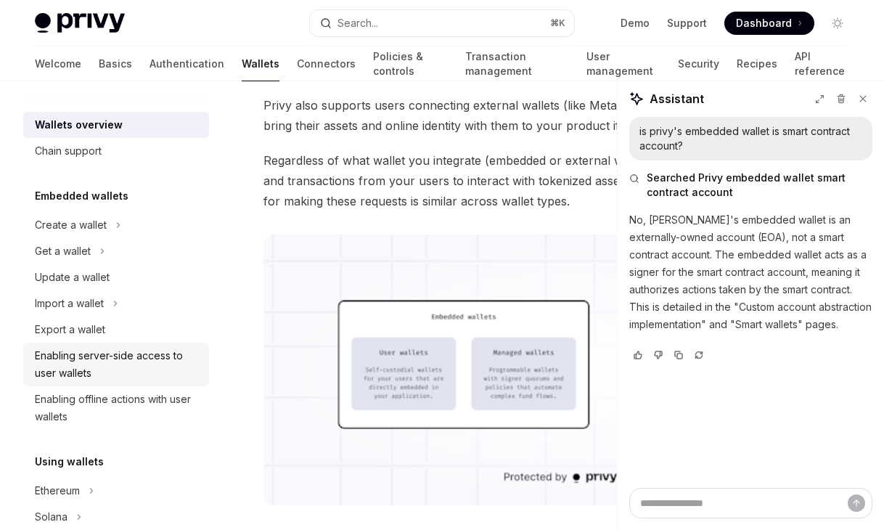 The image size is (884, 530). Describe the element at coordinates (676, 99) in the screenshot. I see `span: Assistant` at that location.